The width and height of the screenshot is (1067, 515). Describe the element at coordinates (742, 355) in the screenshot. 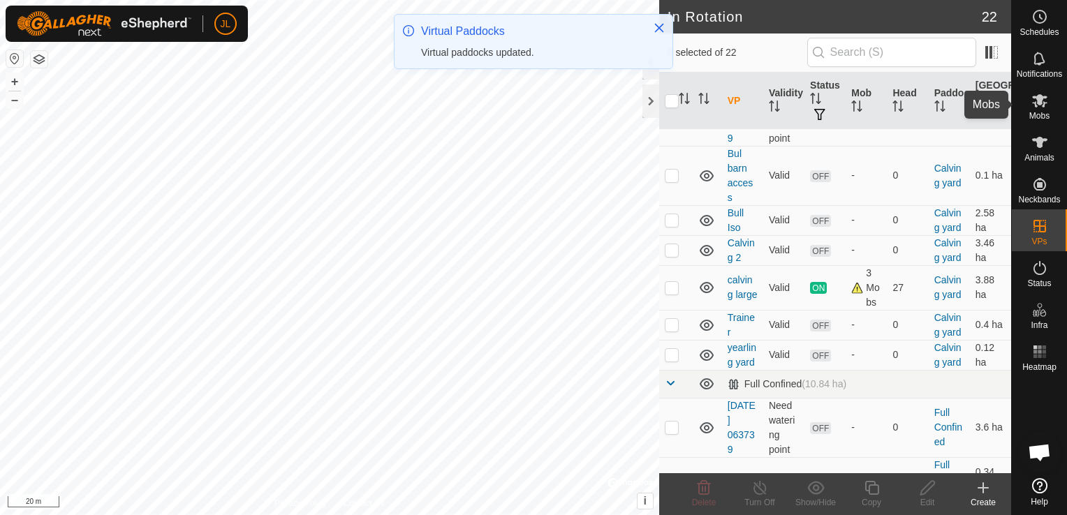

I see `a: yearling yard` at that location.